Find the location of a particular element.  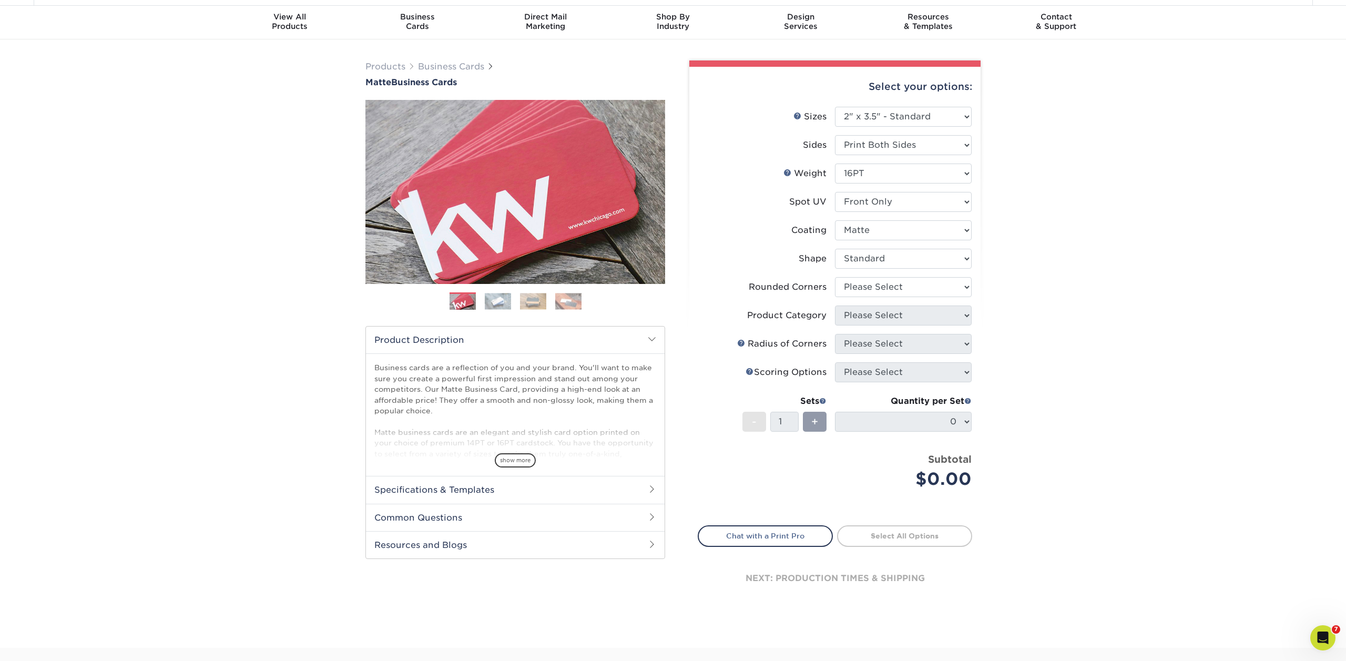

span: Shop By is located at coordinates (673, 17).